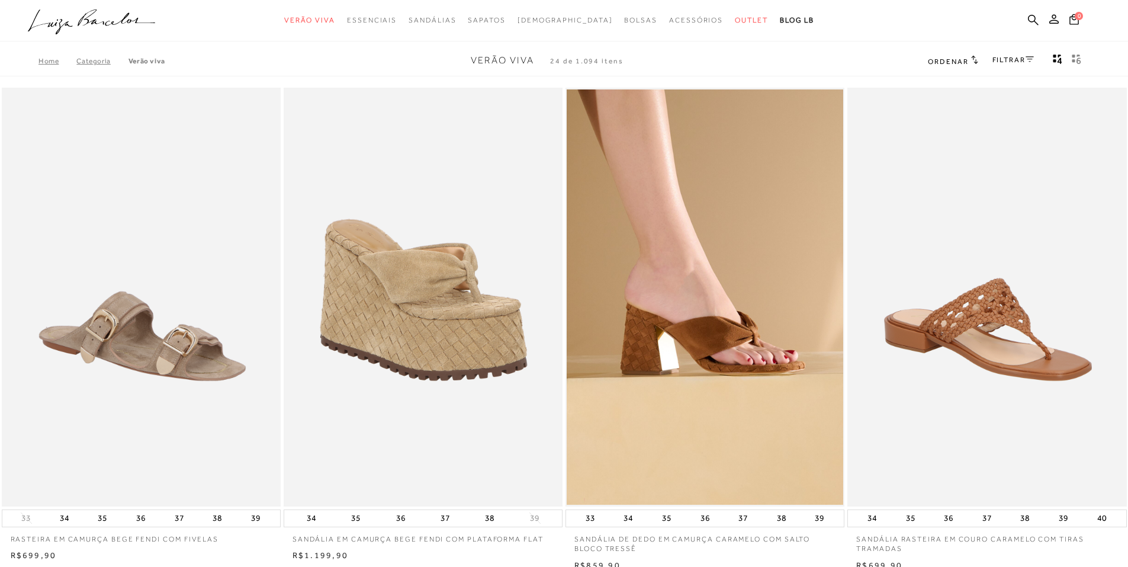 This screenshot has width=1128, height=567. Describe the element at coordinates (141, 297) in the screenshot. I see `img: RASTEIRA EM CAMURÇA BEGE FENDI COM FIVELAS` at that location.